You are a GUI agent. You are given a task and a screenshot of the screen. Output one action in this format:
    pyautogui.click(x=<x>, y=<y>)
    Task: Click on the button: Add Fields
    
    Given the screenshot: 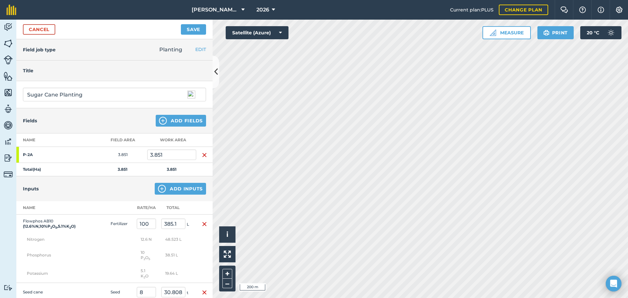 What is the action you would take?
    pyautogui.click(x=181, y=121)
    